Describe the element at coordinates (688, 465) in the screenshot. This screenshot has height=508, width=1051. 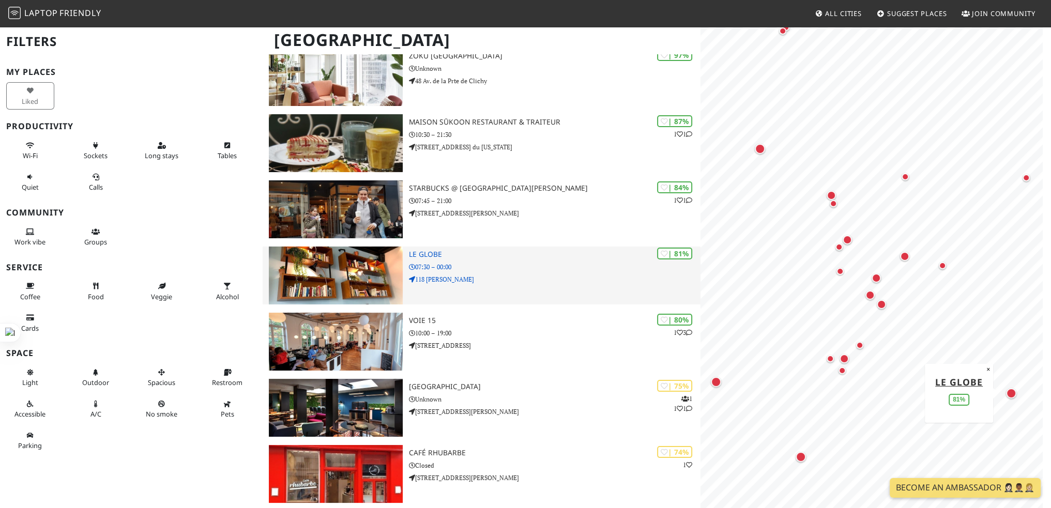
I see `p: 1` at that location.